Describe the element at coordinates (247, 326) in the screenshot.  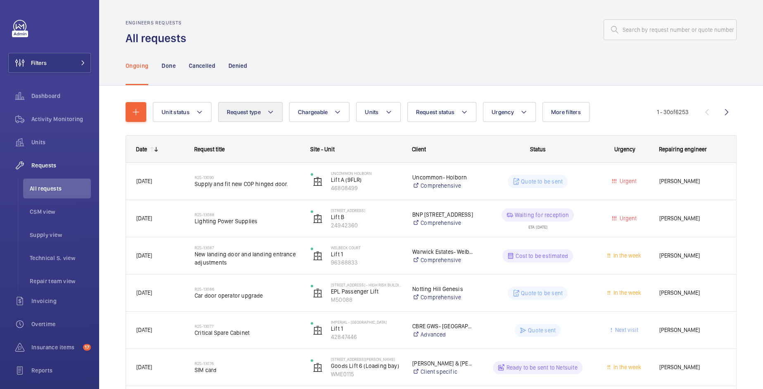
I see `h2: R25-13077` at that location.